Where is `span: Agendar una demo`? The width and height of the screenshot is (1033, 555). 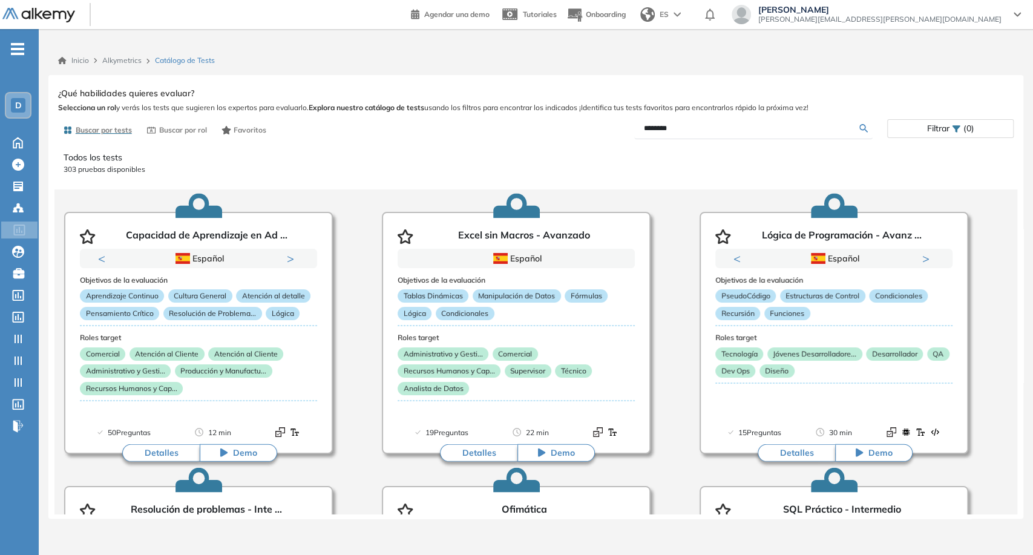 span: Agendar una demo is located at coordinates (457, 14).